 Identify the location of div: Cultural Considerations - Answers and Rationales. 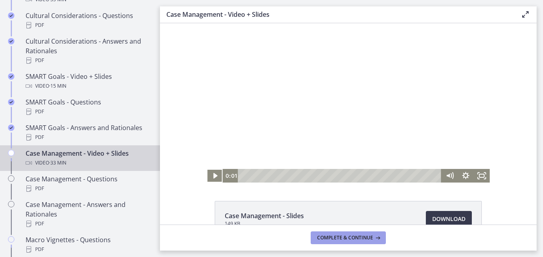
(88, 51).